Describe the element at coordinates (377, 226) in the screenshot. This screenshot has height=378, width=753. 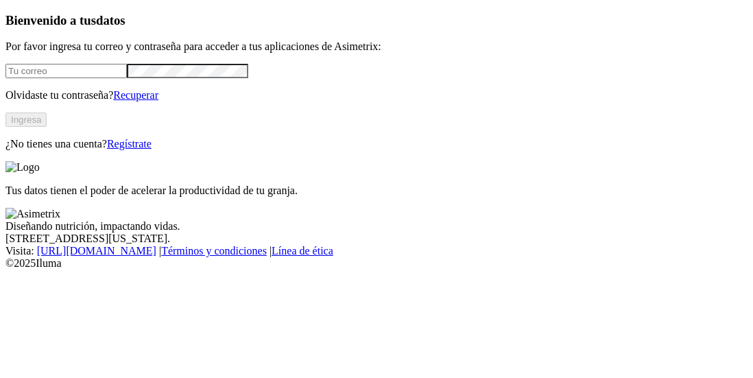
I see `div: Diseñando nutrición, impactando vidas.` at that location.